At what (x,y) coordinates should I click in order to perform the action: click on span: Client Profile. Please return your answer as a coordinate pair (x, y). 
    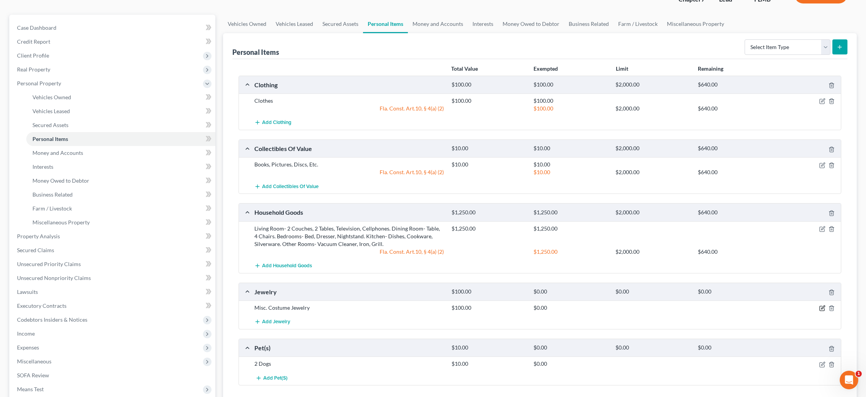
    Looking at the image, I should click on (33, 55).